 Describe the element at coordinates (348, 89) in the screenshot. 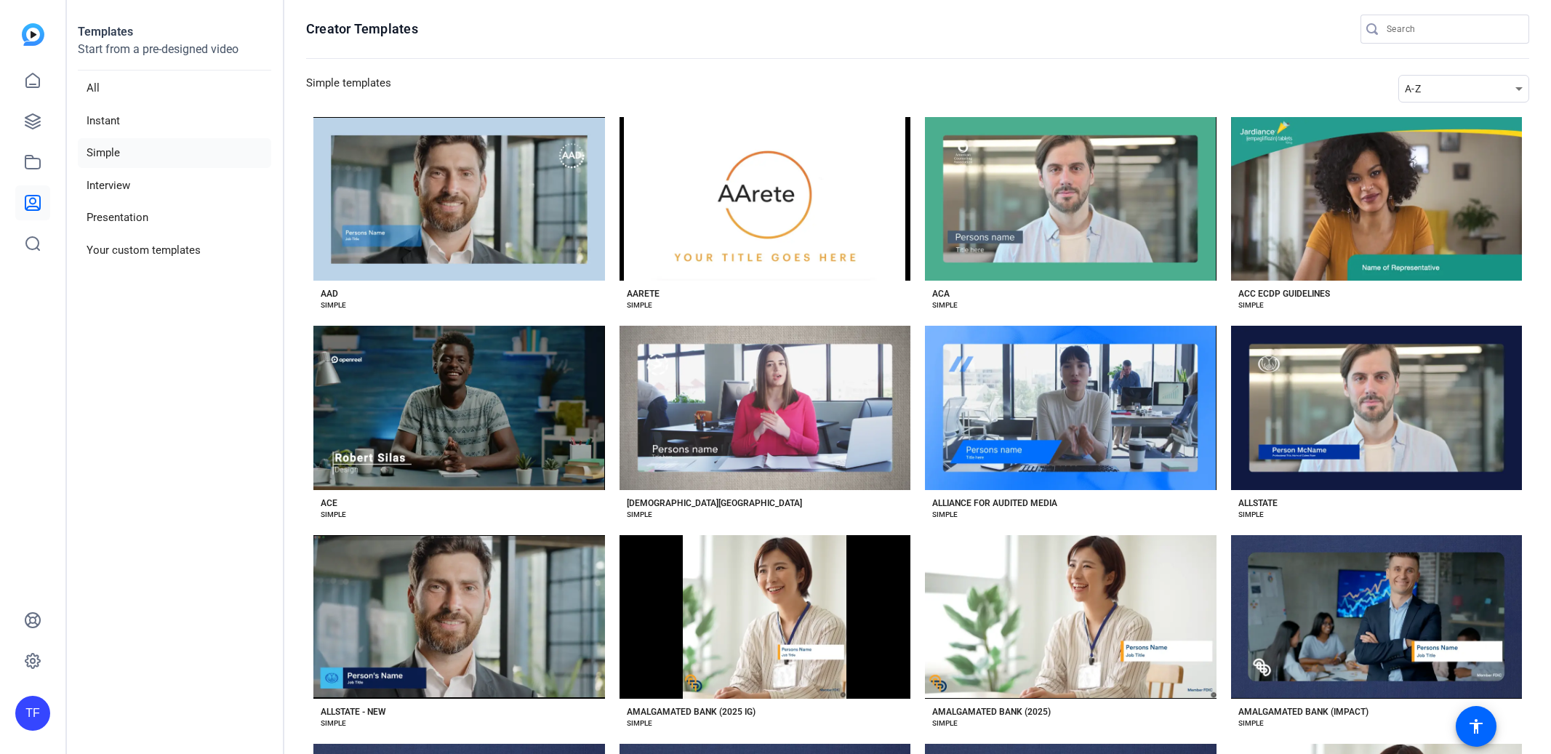

I see `h3: Simple templates` at that location.